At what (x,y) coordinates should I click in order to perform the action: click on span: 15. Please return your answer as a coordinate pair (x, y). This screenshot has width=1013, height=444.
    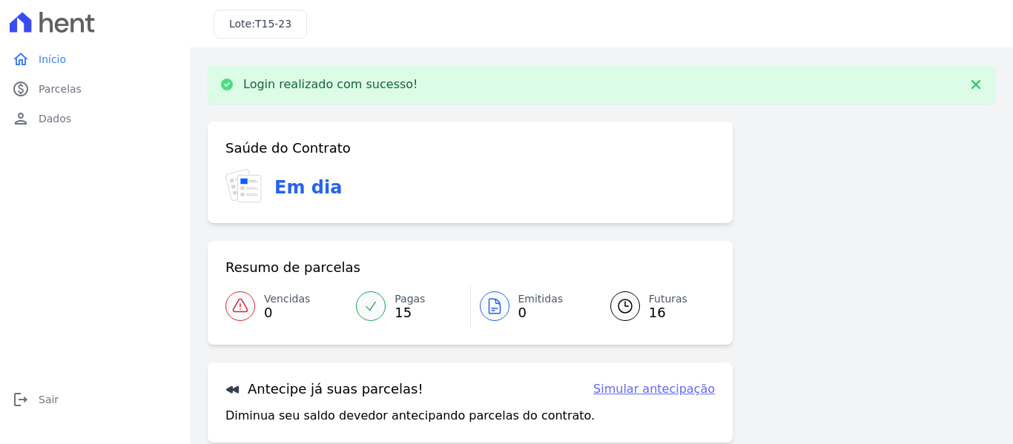
    Looking at the image, I should click on (409, 313).